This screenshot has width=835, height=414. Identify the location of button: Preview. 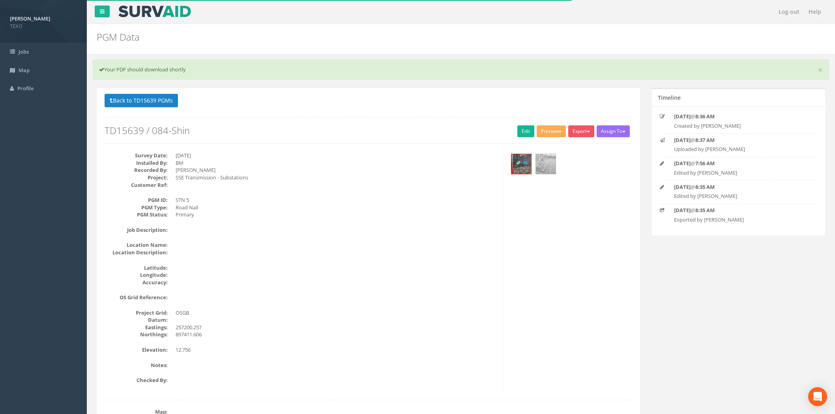
(551, 131).